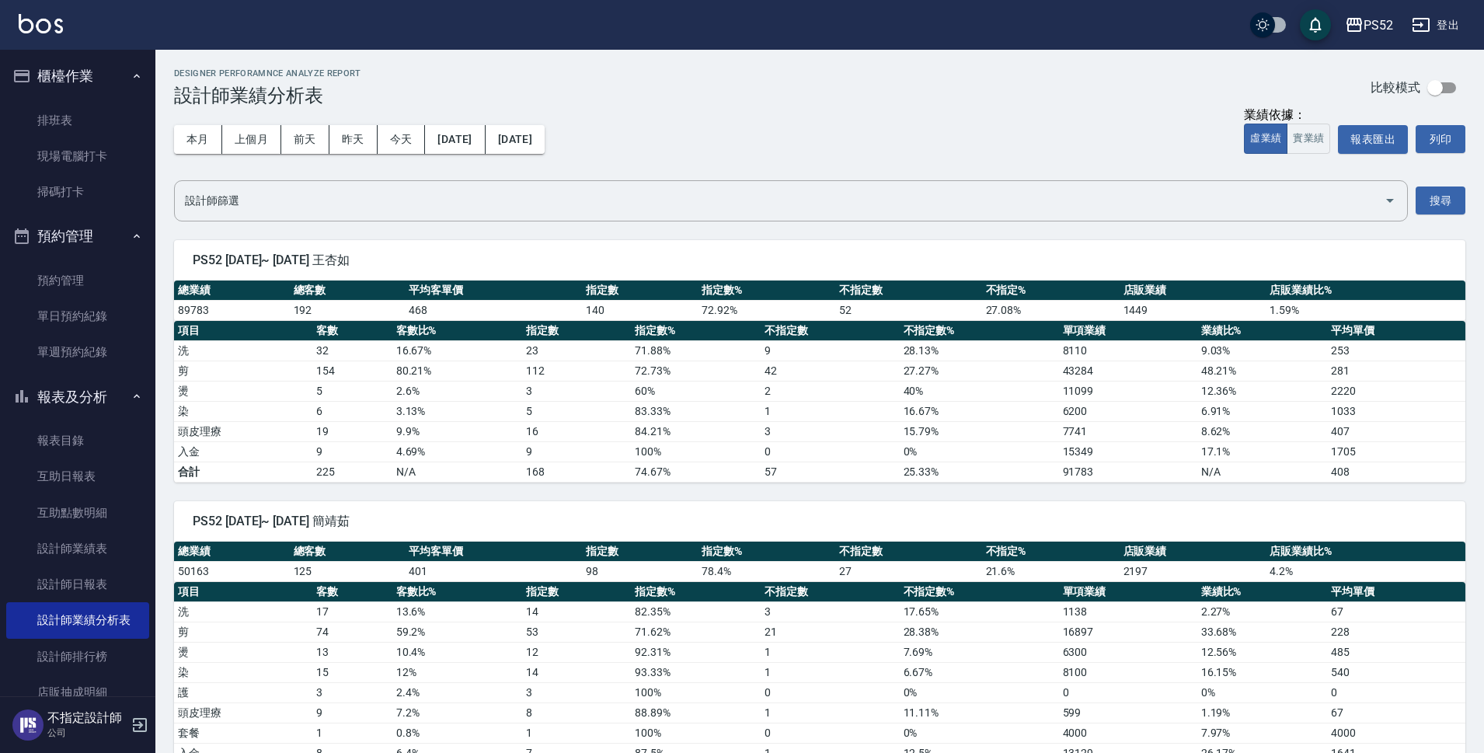 The height and width of the screenshot is (753, 1484). Describe the element at coordinates (830, 592) in the screenshot. I see `th: 不指定數` at that location.